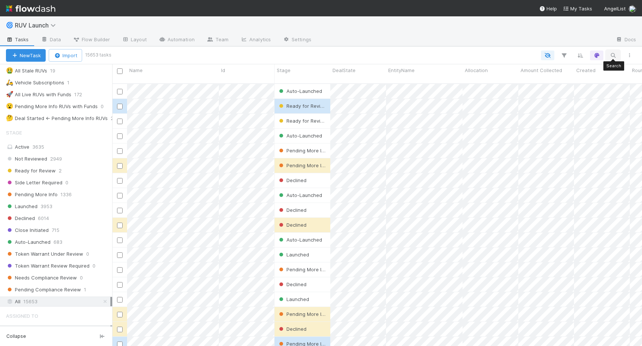  I want to click on img: avatar_15e6a745-65a2-4f19-9667-febcb12e2fc8.png, so click(632, 9).